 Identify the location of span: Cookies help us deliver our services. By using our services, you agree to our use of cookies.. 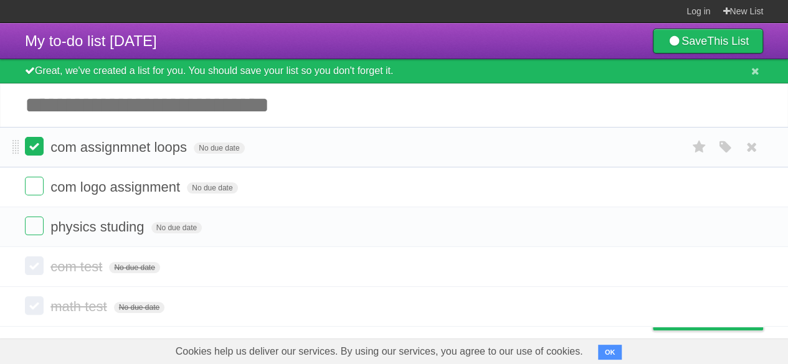
(379, 352).